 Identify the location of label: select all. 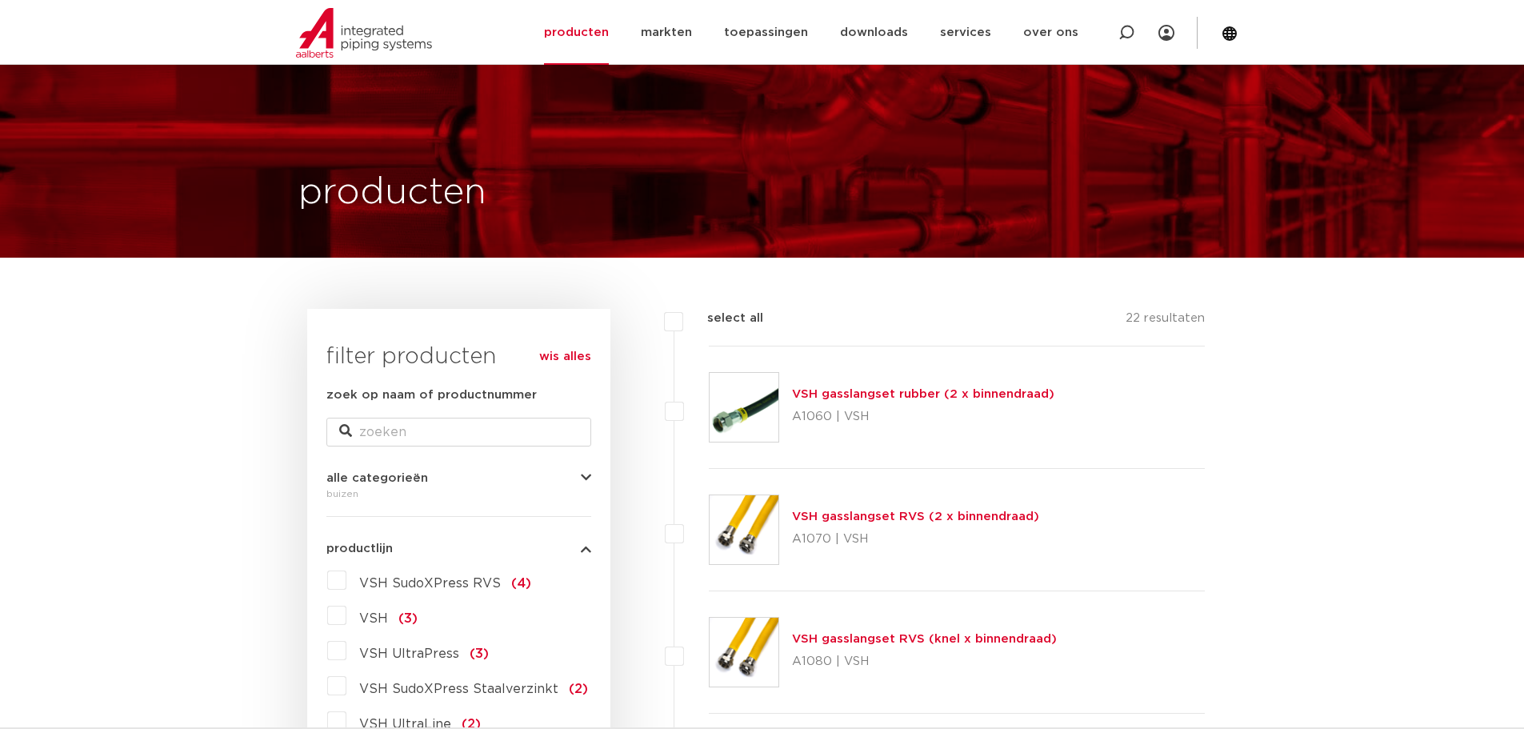
(723, 318).